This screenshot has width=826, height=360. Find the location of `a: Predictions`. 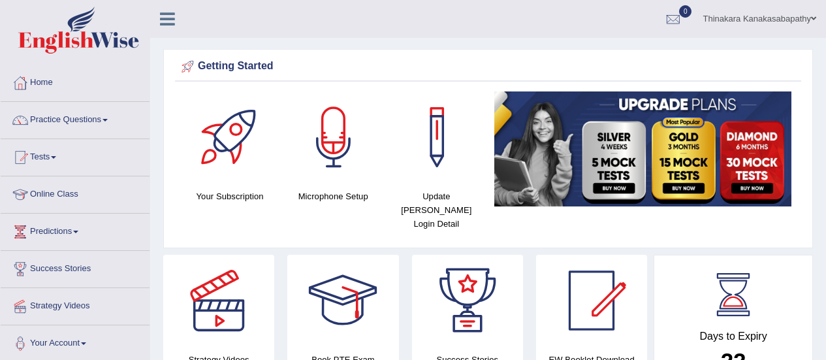

a: Predictions is located at coordinates (75, 230).